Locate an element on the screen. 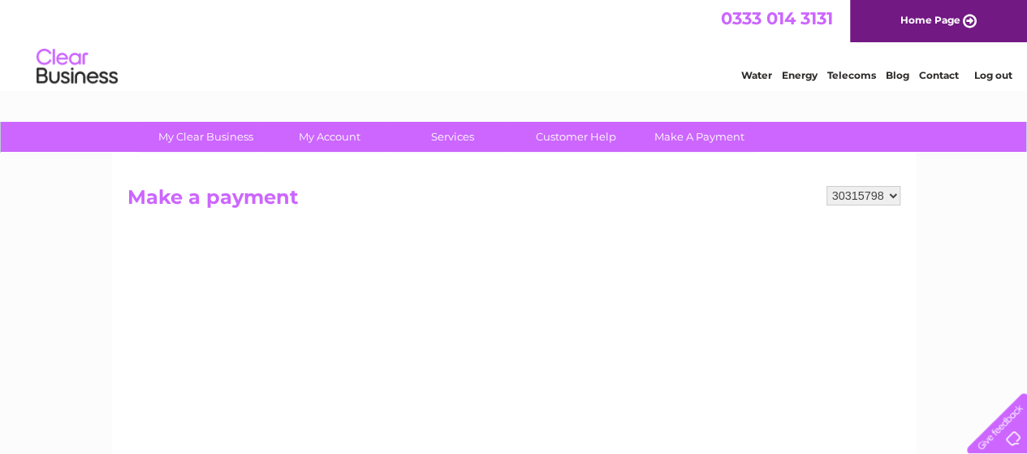 The height and width of the screenshot is (454, 1027). a: My Clear Business is located at coordinates (205, 136).